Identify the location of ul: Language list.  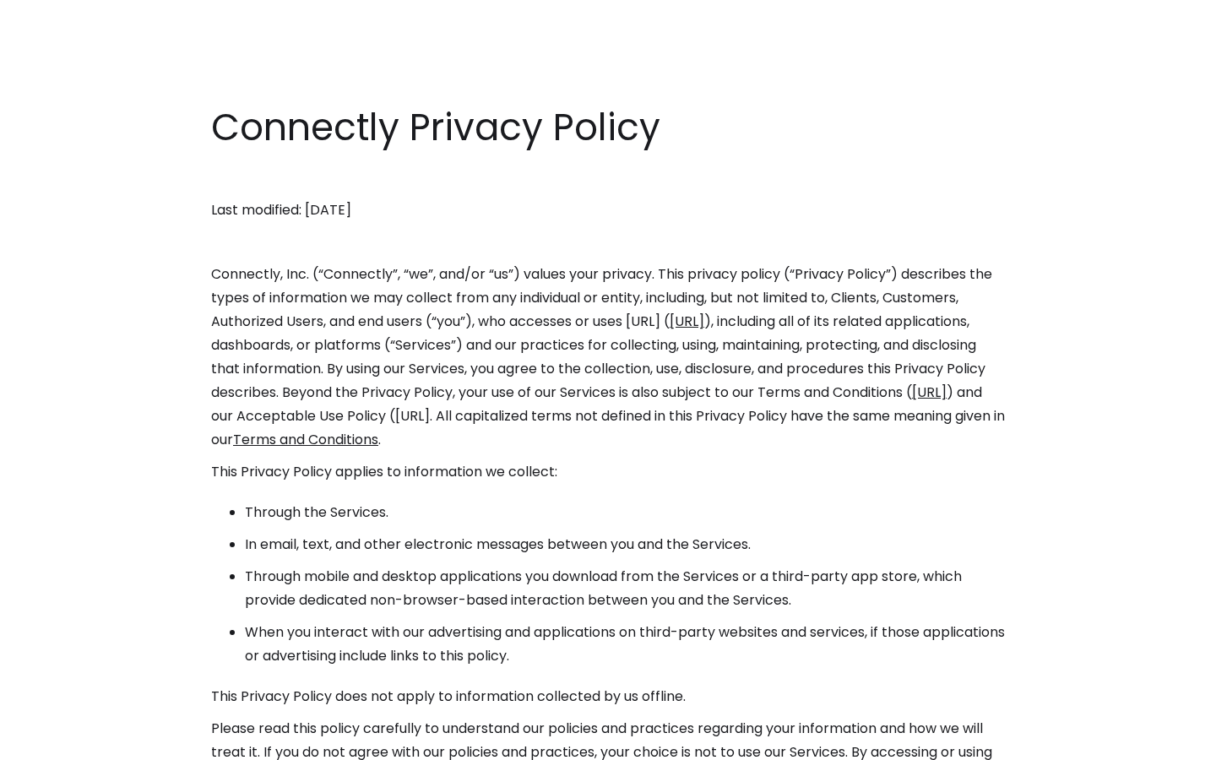
(68, 742).